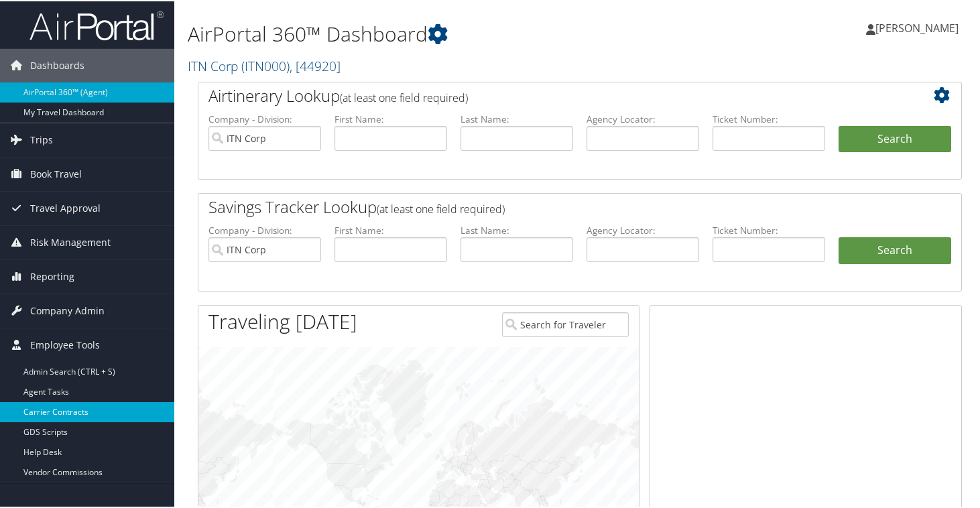 The height and width of the screenshot is (508, 980). Describe the element at coordinates (264, 64) in the screenshot. I see `a: ITN Corp` at that location.